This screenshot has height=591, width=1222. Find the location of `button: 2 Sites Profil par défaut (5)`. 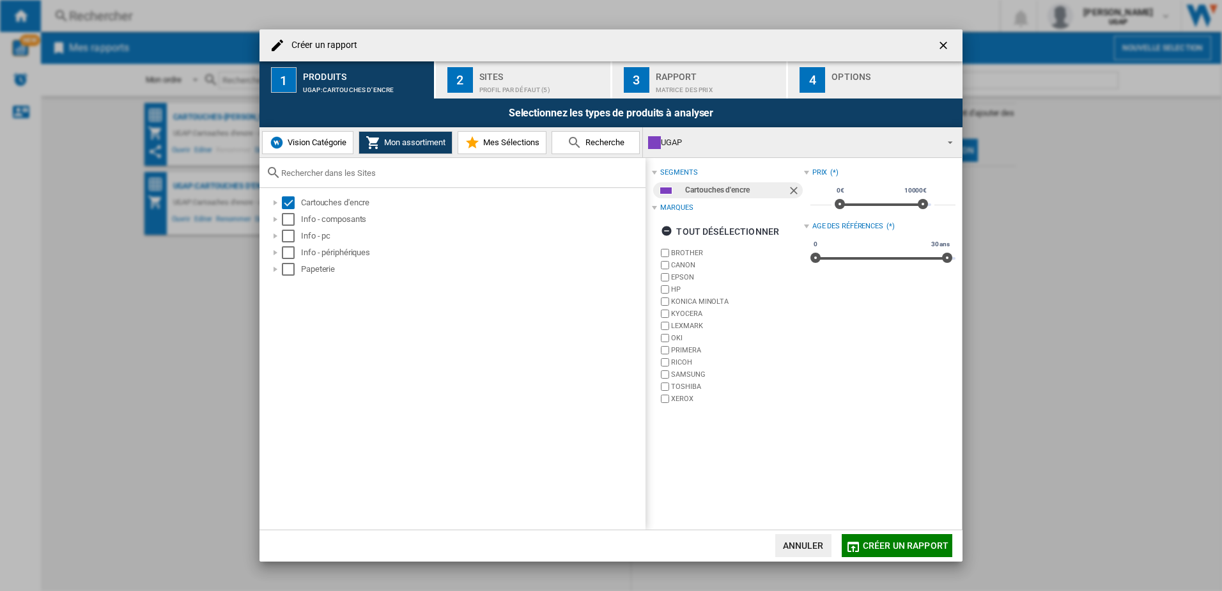

button: 2 Sites Profil par défaut (5) is located at coordinates (523, 80).